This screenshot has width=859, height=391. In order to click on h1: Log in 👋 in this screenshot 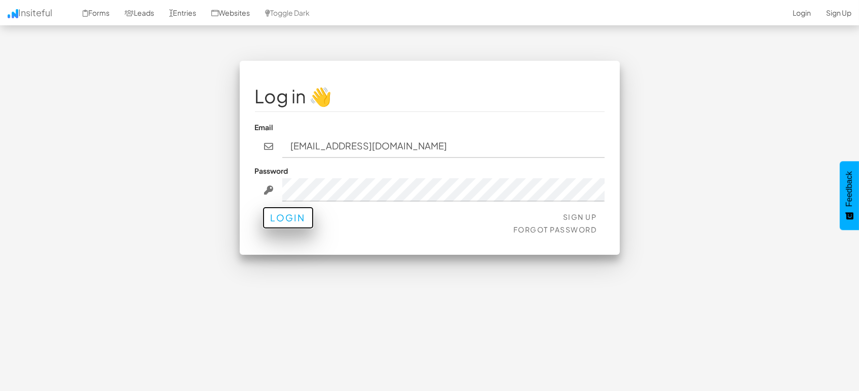, I will do `click(430, 96)`.